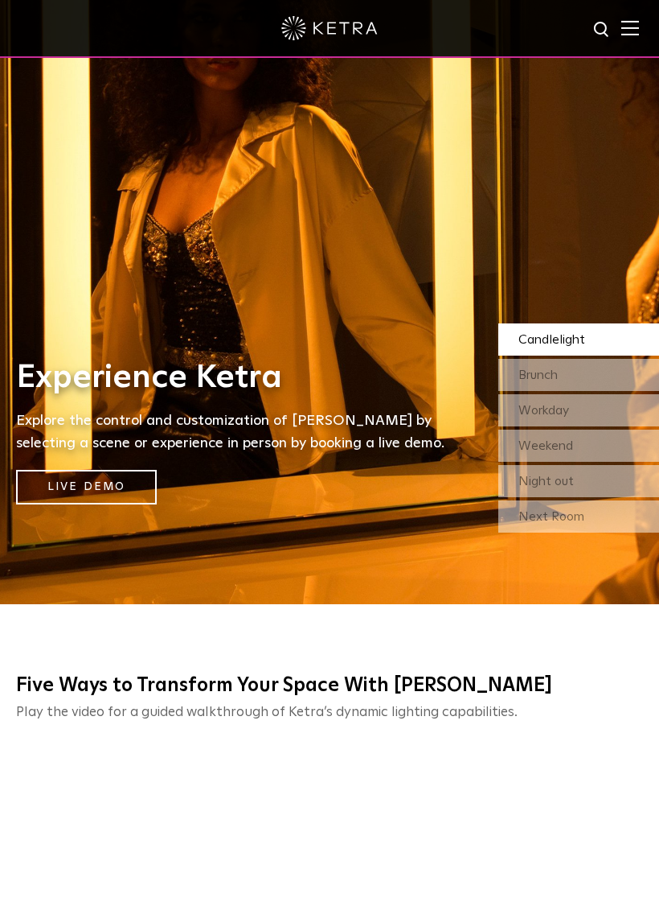 The image size is (659, 910). Describe the element at coordinates (267, 712) in the screenshot. I see `span: Play the video for a guided walkthrough of Ketra’s dynamic lighting capabilities.` at that location.